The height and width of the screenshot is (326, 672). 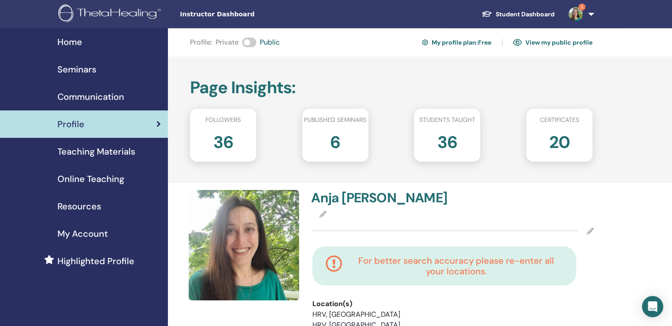 I want to click on span: Highlighted Profile, so click(x=96, y=261).